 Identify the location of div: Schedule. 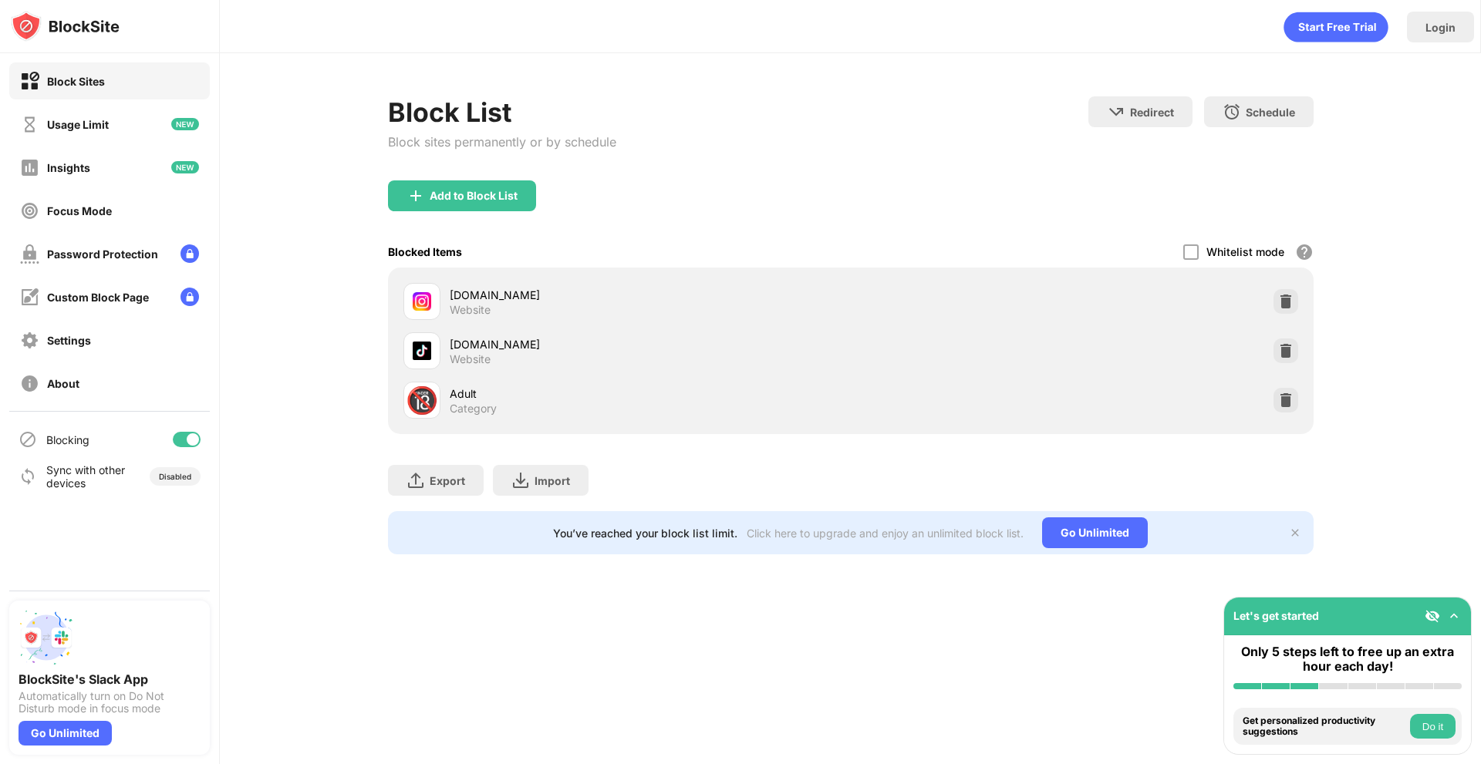
(1270, 112).